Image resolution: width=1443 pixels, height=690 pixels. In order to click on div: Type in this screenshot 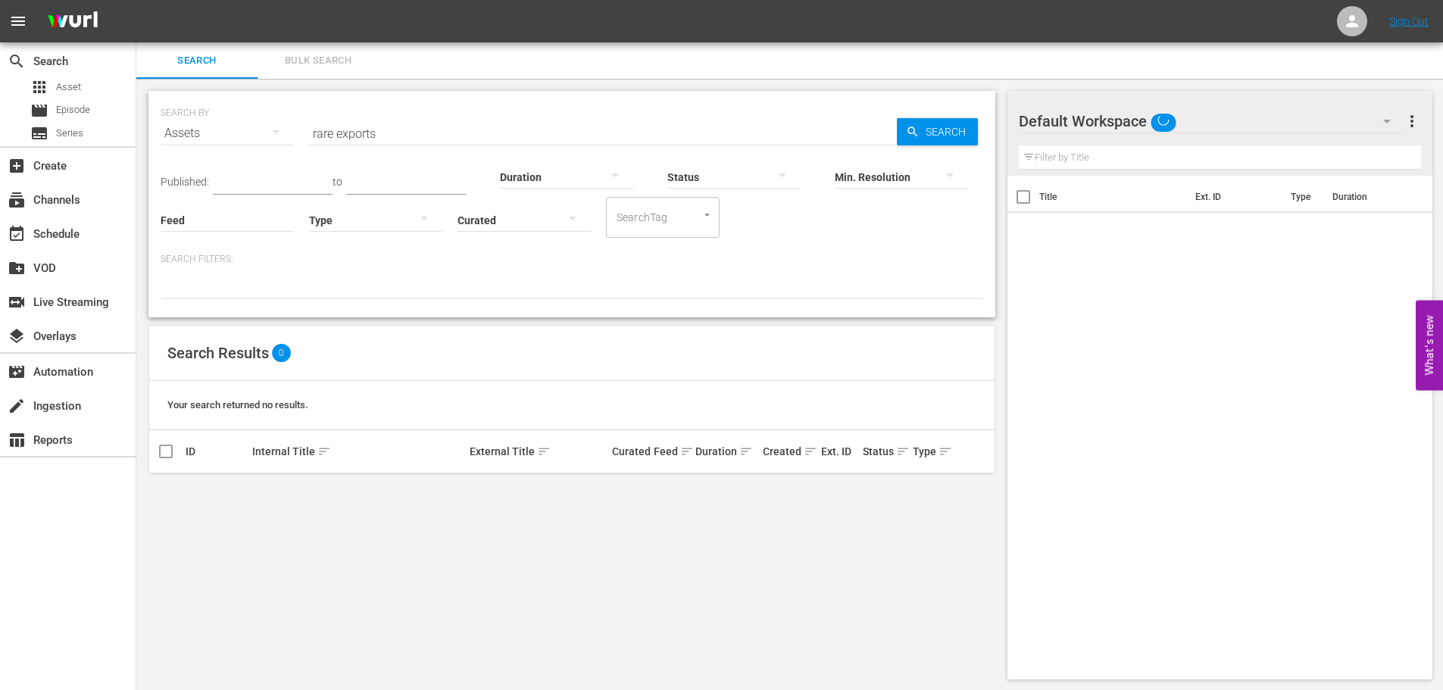, I will do `click(927, 452)`.